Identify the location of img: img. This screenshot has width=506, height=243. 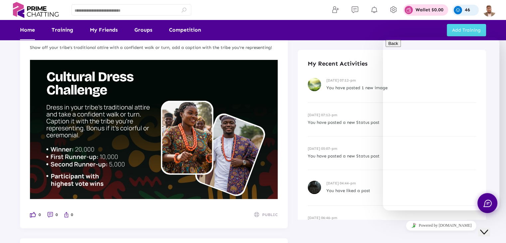
(490, 10).